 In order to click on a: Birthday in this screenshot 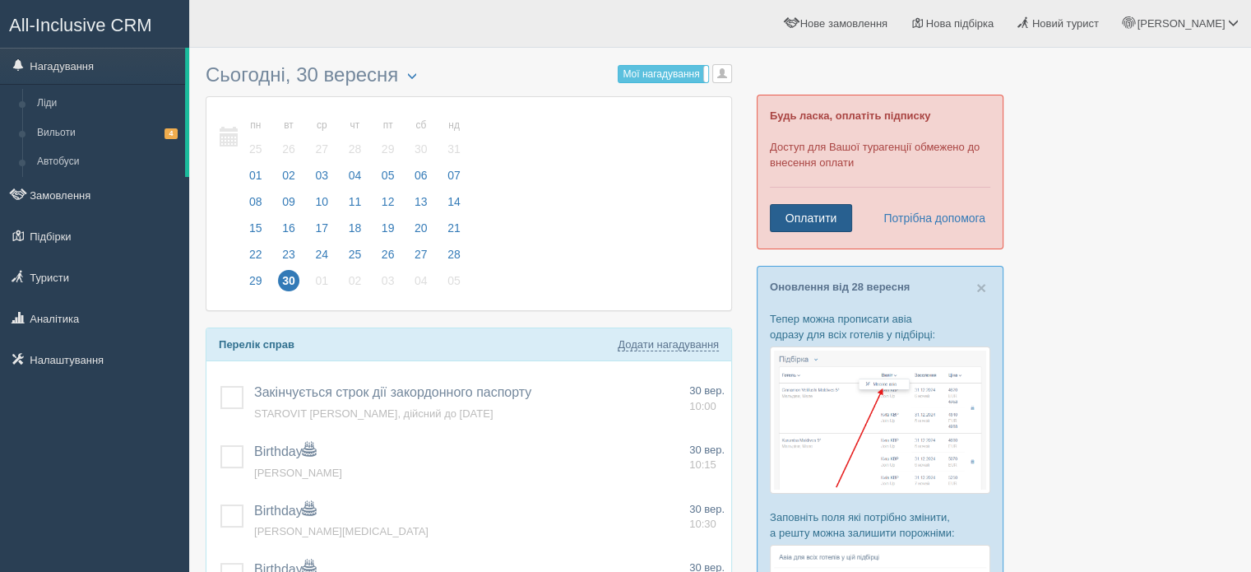, I will do `click(285, 510)`.